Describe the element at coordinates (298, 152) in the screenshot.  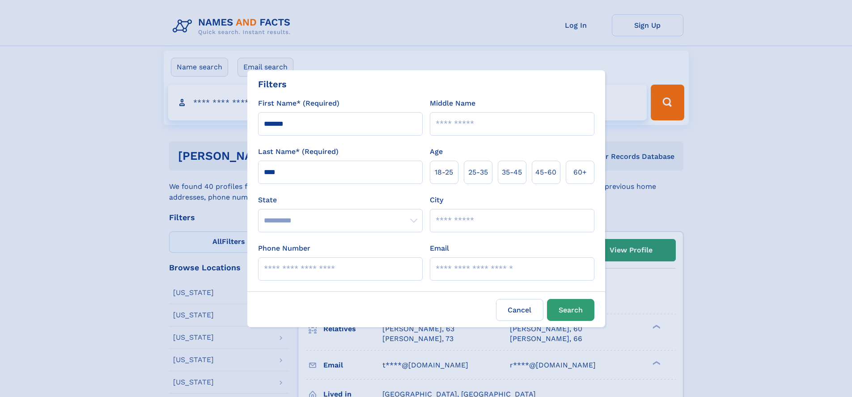
I see `label: Last Name* (Required)` at that location.